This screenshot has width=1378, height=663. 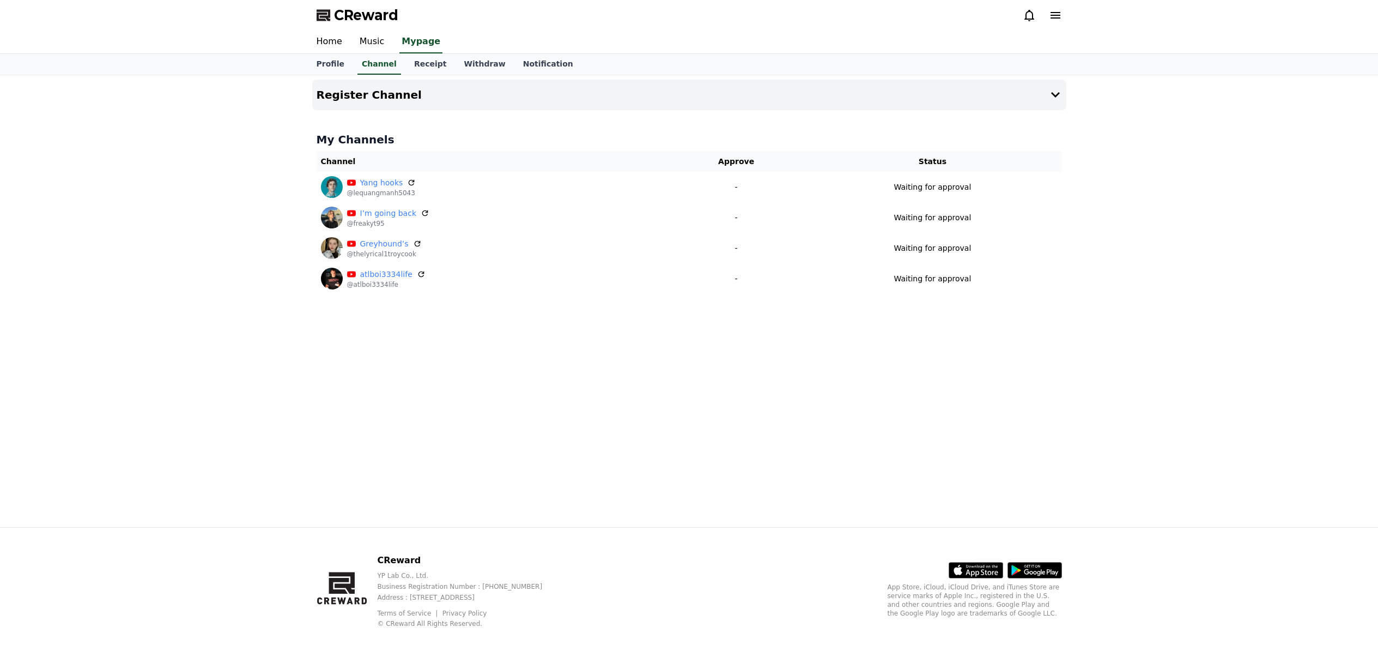 What do you see at coordinates (369, 95) in the screenshot?
I see `h4: Register Channel` at bounding box center [369, 95].